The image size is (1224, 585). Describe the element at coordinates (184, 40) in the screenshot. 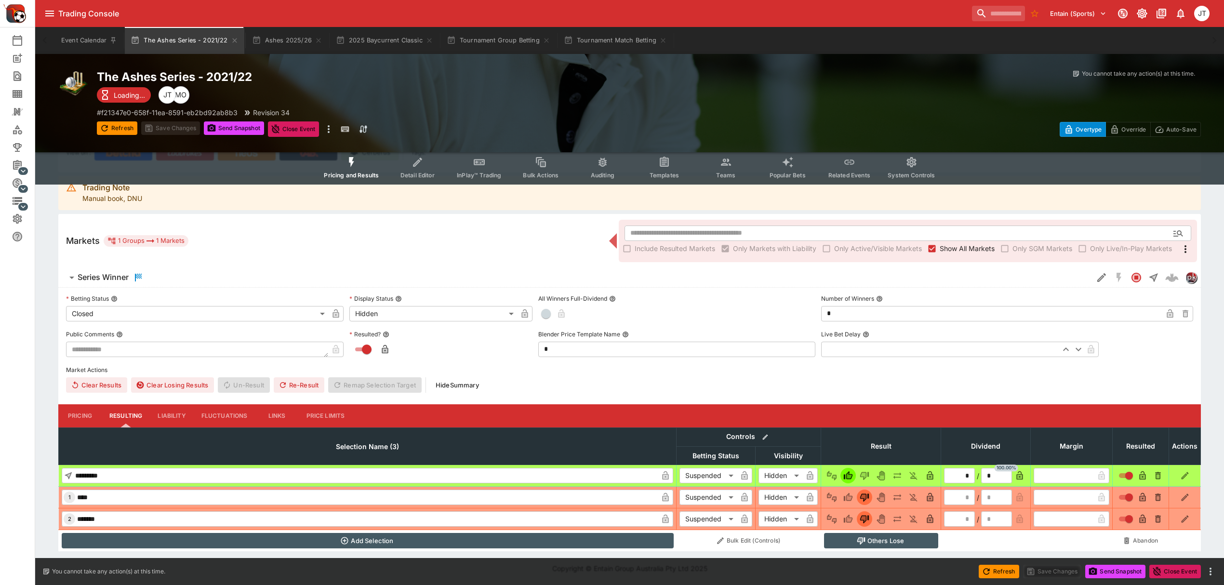

I see `button: The Ashes Series - 2021/22` at that location.